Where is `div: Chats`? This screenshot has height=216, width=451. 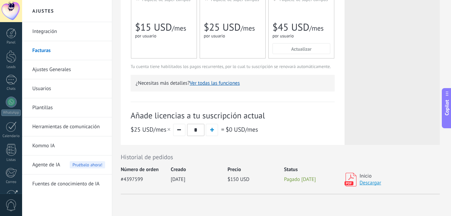 div: Chats is located at coordinates (11, 89).